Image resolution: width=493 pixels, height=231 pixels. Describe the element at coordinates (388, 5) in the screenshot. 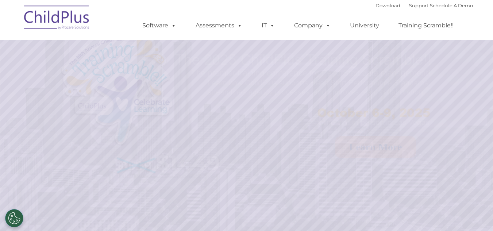

I see `a: Download` at that location.